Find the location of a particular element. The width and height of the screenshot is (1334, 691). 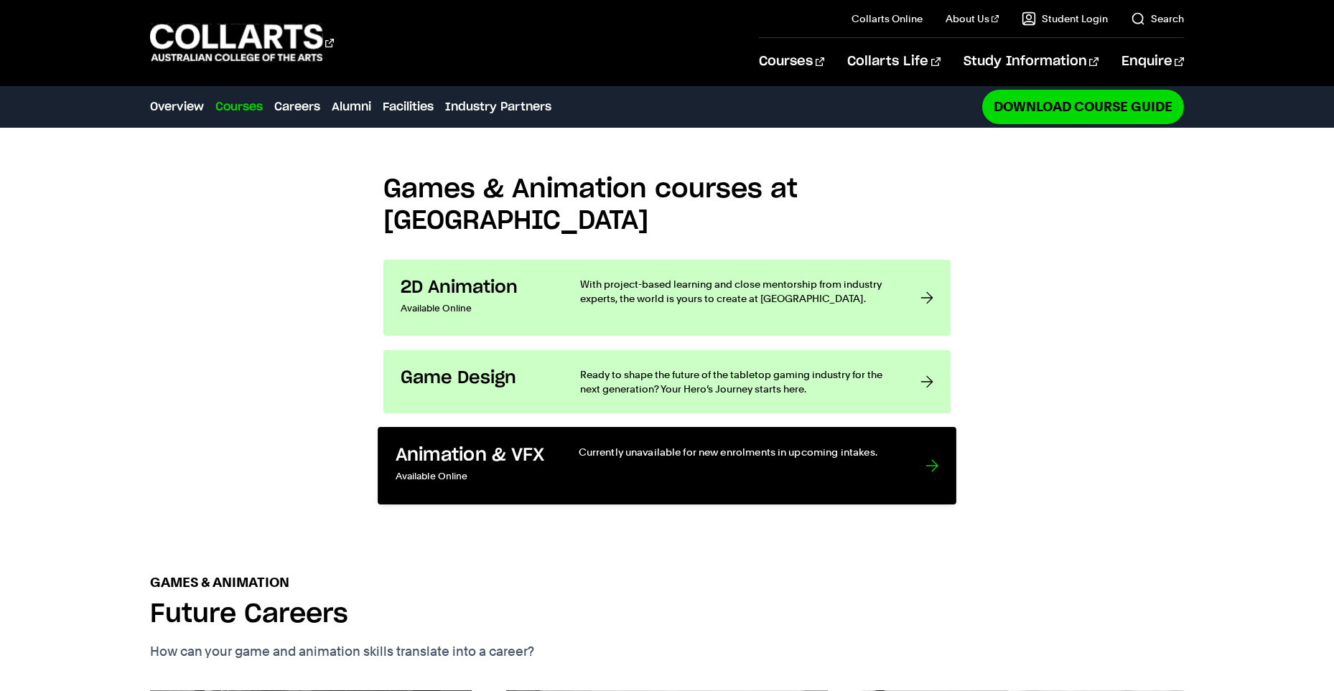

p: Currently unavailable for new enrolments in upcoming intakes. is located at coordinates (737, 452).